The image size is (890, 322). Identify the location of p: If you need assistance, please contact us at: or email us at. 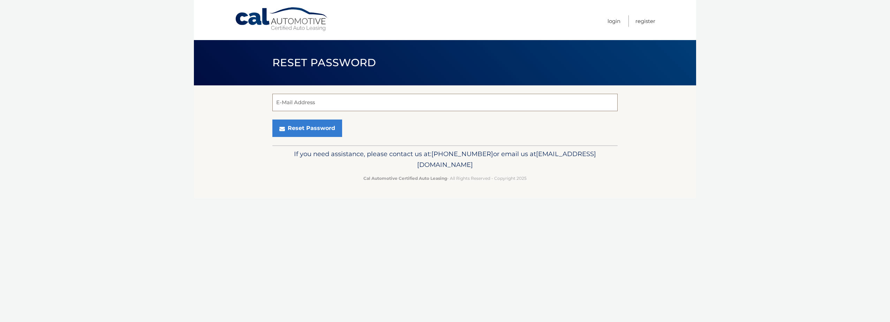
(445, 160).